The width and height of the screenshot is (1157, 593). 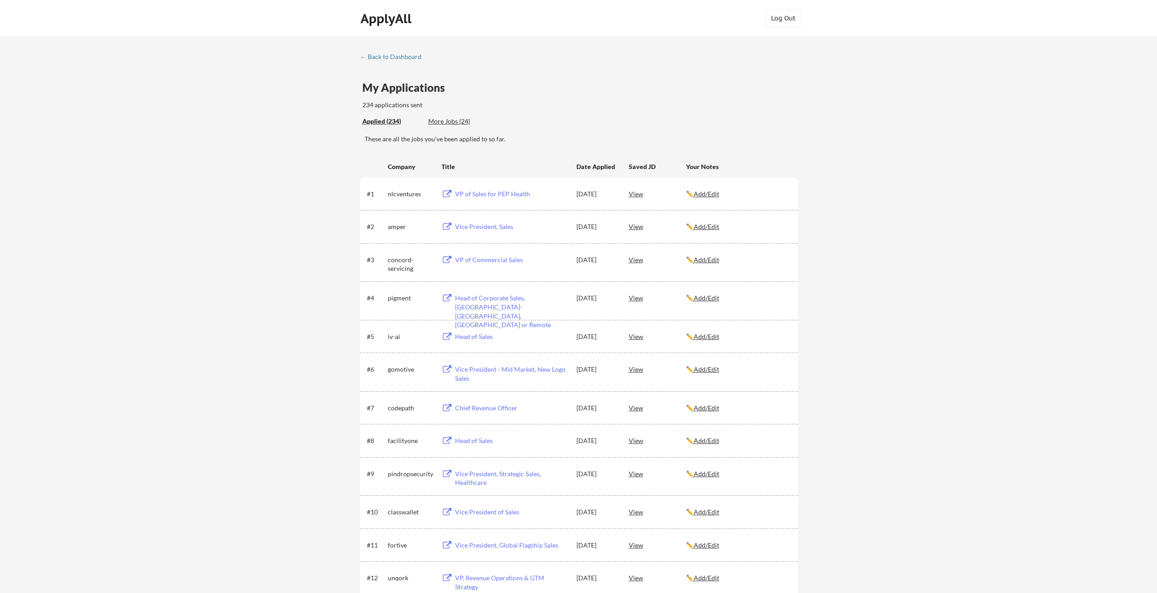 I want to click on div: These are job applications we think you'd be a good fit for, but couldn't apply you to automatica..., so click(x=462, y=121).